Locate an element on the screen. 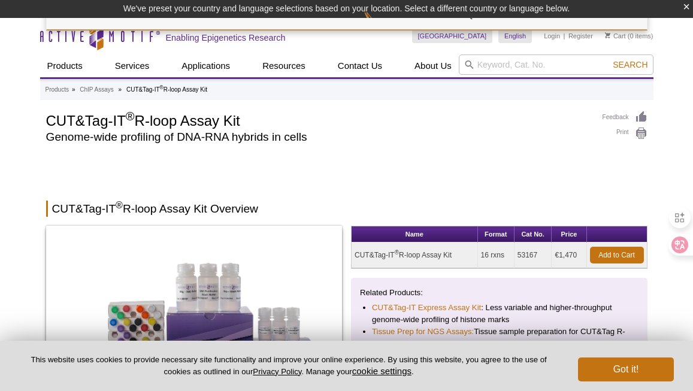 Image resolution: width=693 pixels, height=391 pixels. a: Feedback is located at coordinates (624, 117).